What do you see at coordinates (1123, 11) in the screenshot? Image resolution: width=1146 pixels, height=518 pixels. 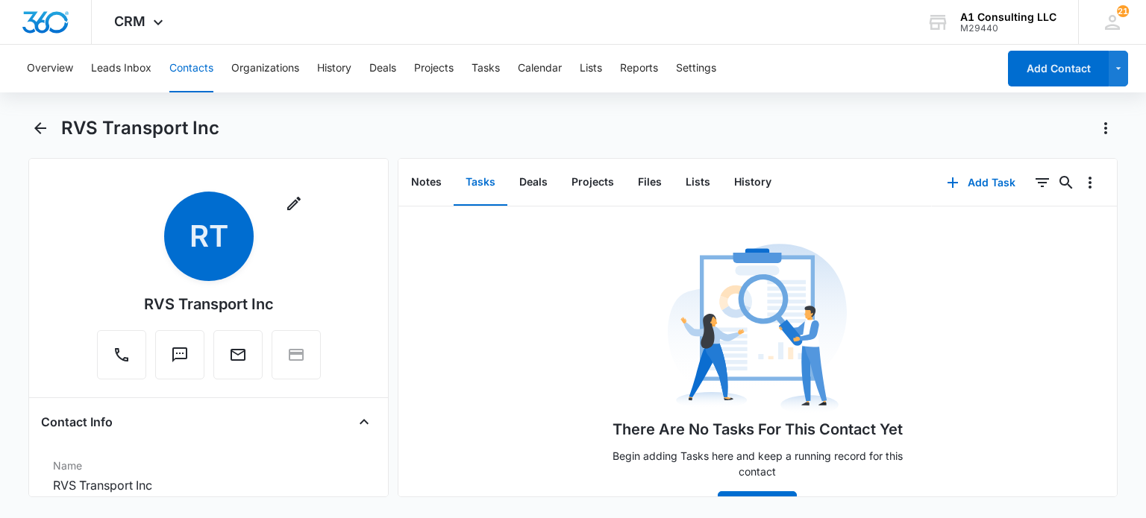 I see `span: 21` at bounding box center [1123, 11].